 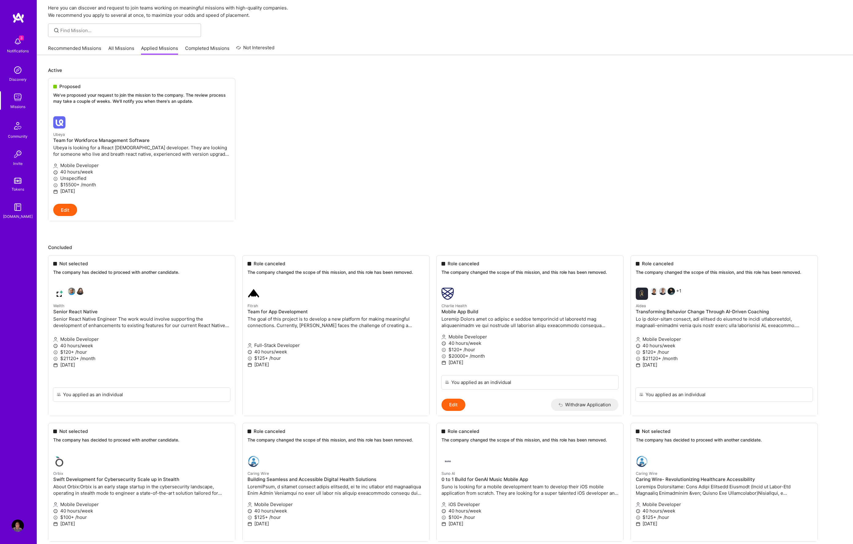 I want to click on small: Charlie Health, so click(x=454, y=306).